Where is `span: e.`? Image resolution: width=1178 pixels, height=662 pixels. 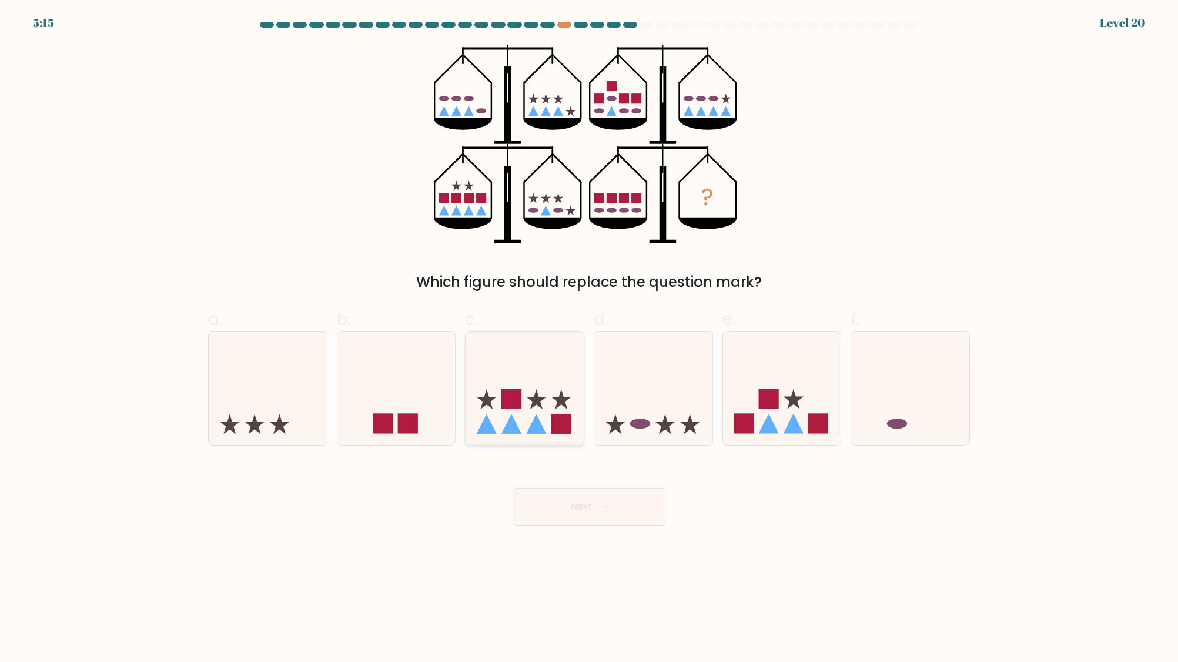
span: e. is located at coordinates (729, 318).